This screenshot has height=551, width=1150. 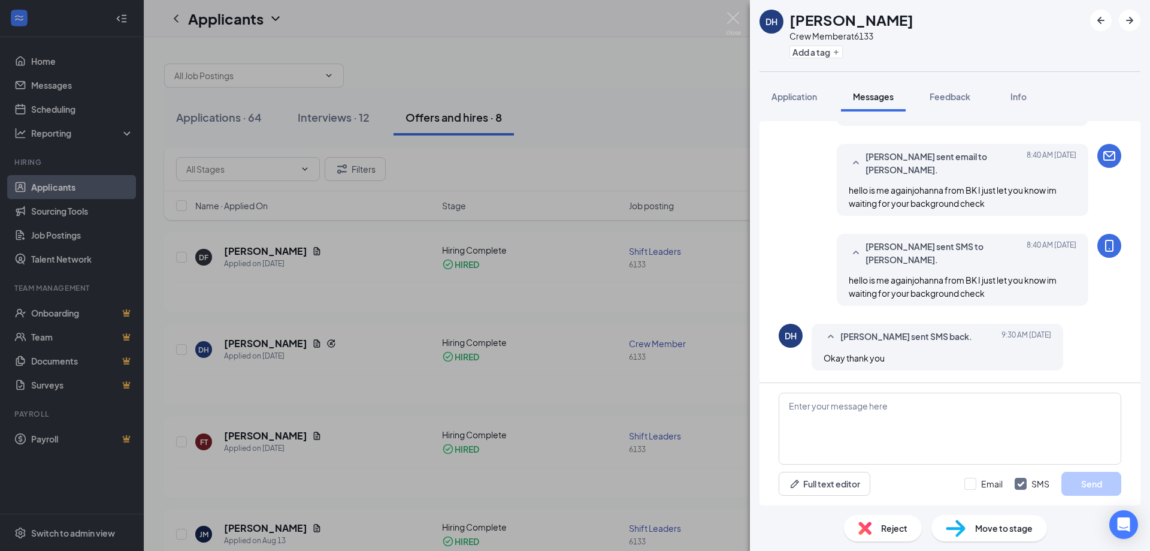 What do you see at coordinates (836, 52) in the screenshot?
I see `svg: Plus` at bounding box center [836, 52].